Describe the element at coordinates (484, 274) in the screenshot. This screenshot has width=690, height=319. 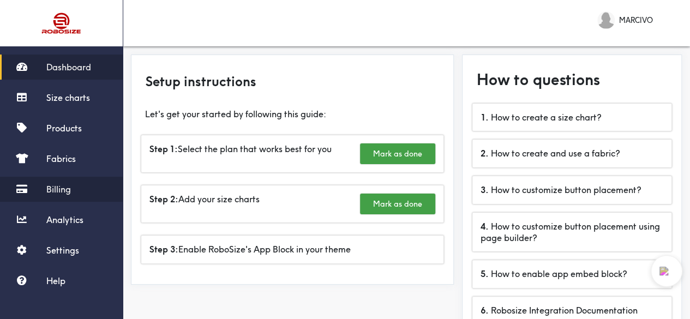
I see `b: 5 .` at that location.